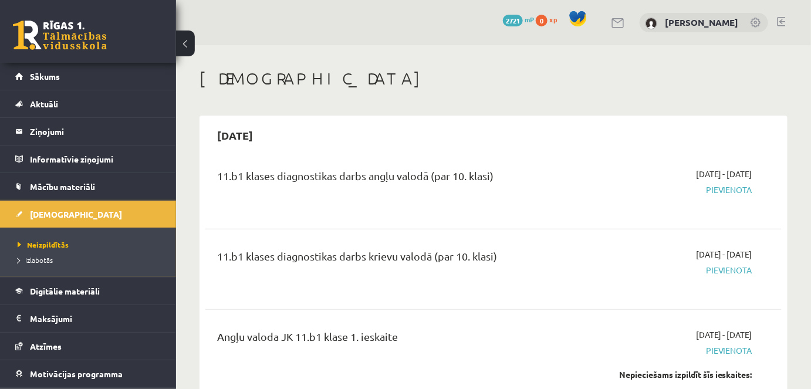 The width and height of the screenshot is (811, 389). I want to click on span: mP, so click(529, 19).